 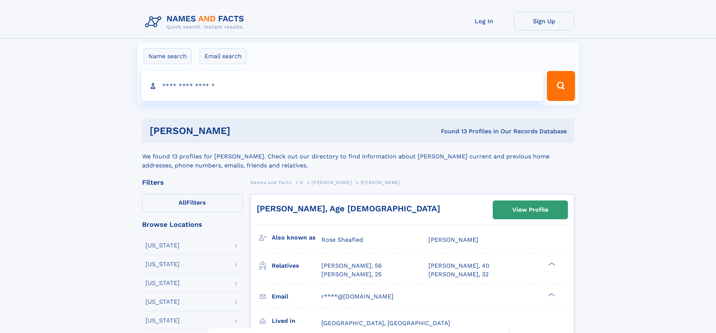 I want to click on label: Name search, so click(x=168, y=56).